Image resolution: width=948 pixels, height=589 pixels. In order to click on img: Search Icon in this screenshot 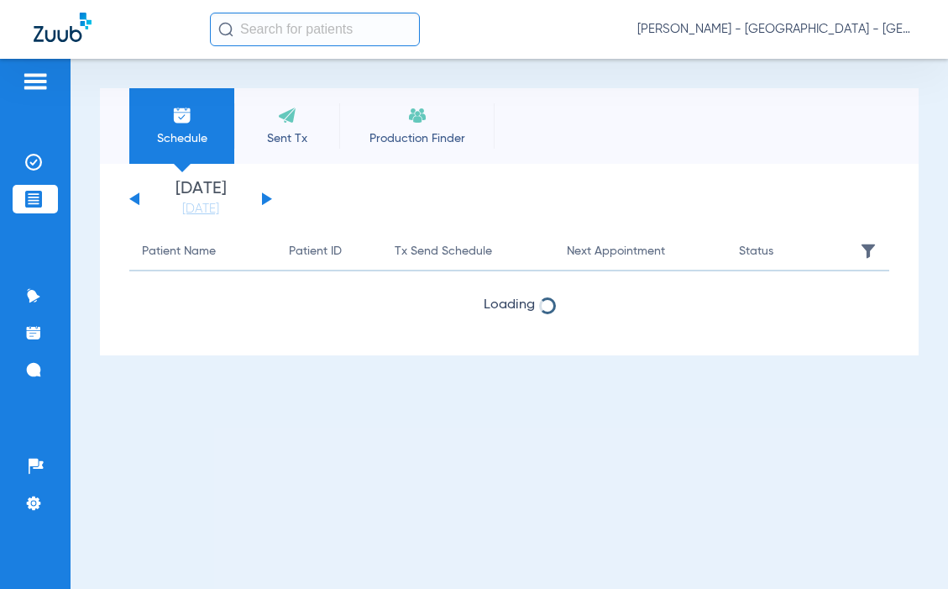, I will do `click(226, 29)`.